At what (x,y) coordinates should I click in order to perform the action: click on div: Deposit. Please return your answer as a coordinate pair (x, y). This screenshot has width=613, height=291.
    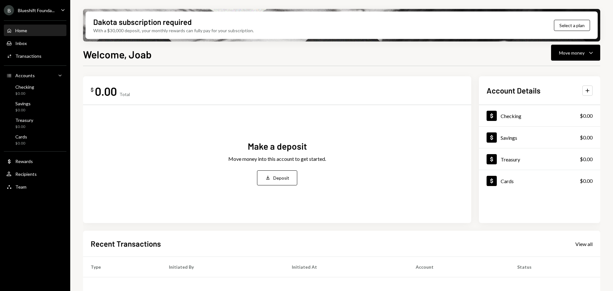
    Looking at the image, I should click on (281, 178).